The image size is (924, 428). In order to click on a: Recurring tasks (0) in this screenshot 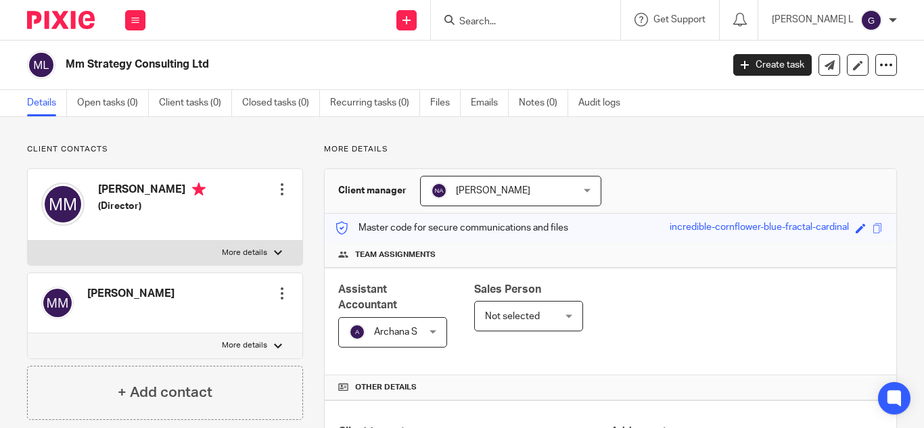, I will do `click(375, 103)`.